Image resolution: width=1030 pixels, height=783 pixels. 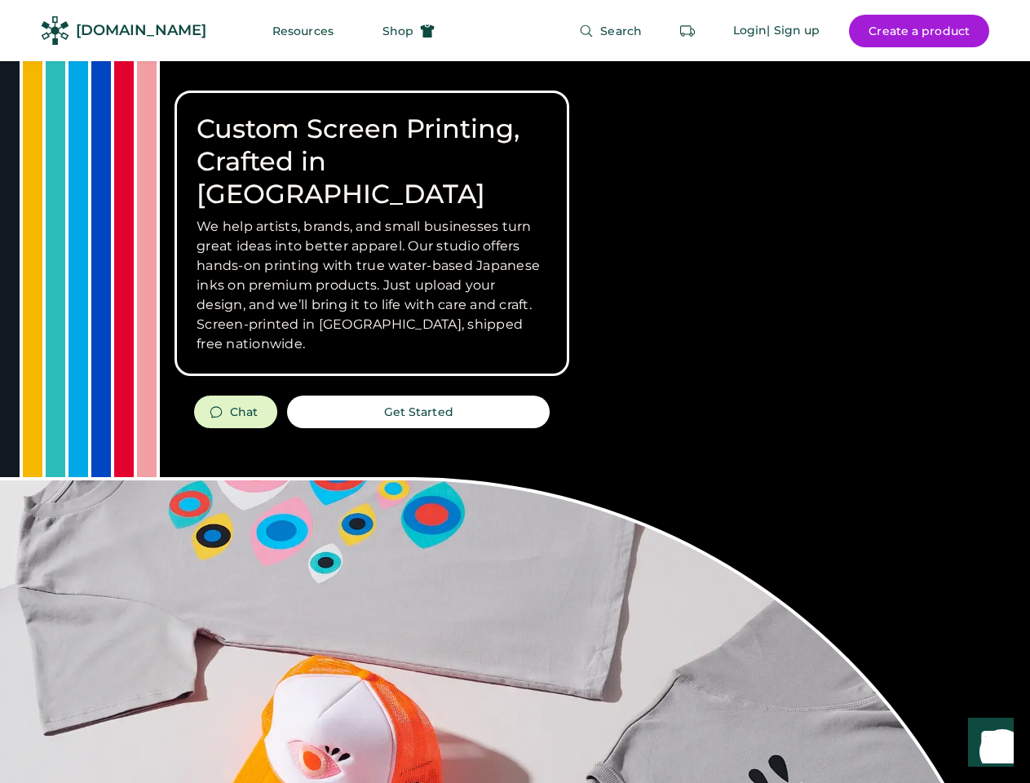 What do you see at coordinates (419, 412) in the screenshot?
I see `button: Get Started` at bounding box center [419, 412].